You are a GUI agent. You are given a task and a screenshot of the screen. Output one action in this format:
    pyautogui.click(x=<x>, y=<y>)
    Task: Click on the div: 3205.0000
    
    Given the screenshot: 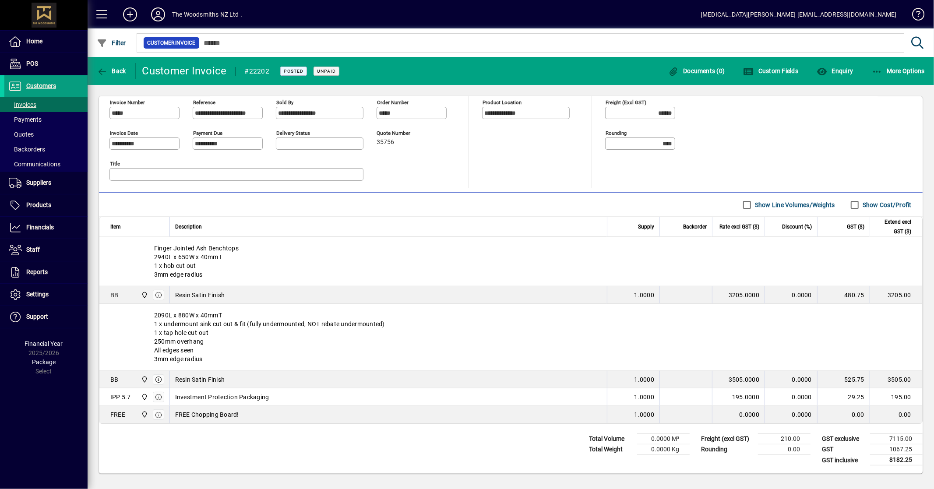 What is the action you would take?
    pyautogui.click(x=738, y=295)
    